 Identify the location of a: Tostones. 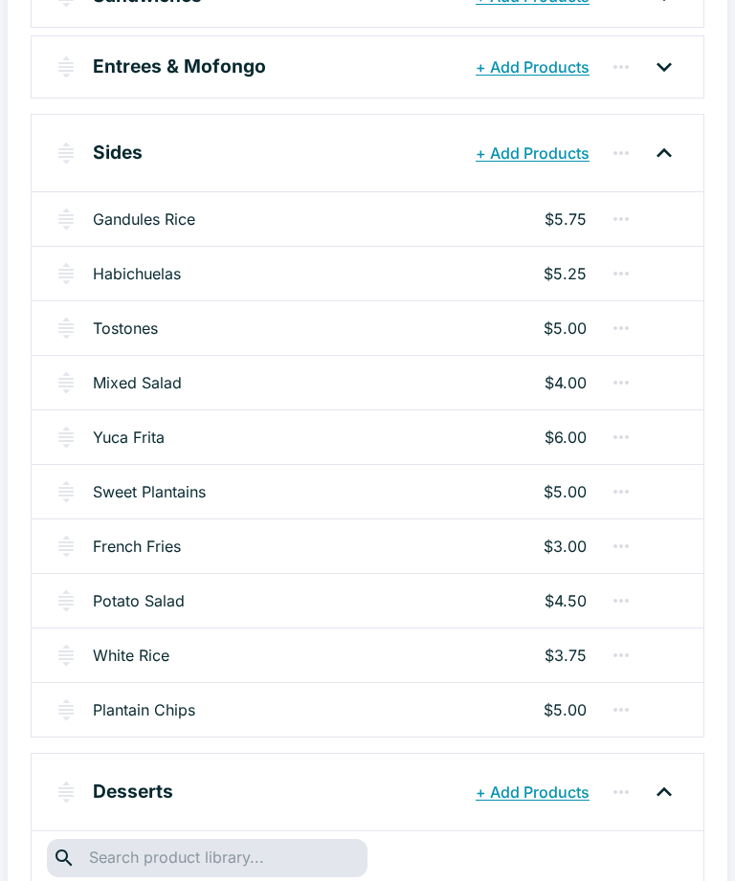
(125, 328).